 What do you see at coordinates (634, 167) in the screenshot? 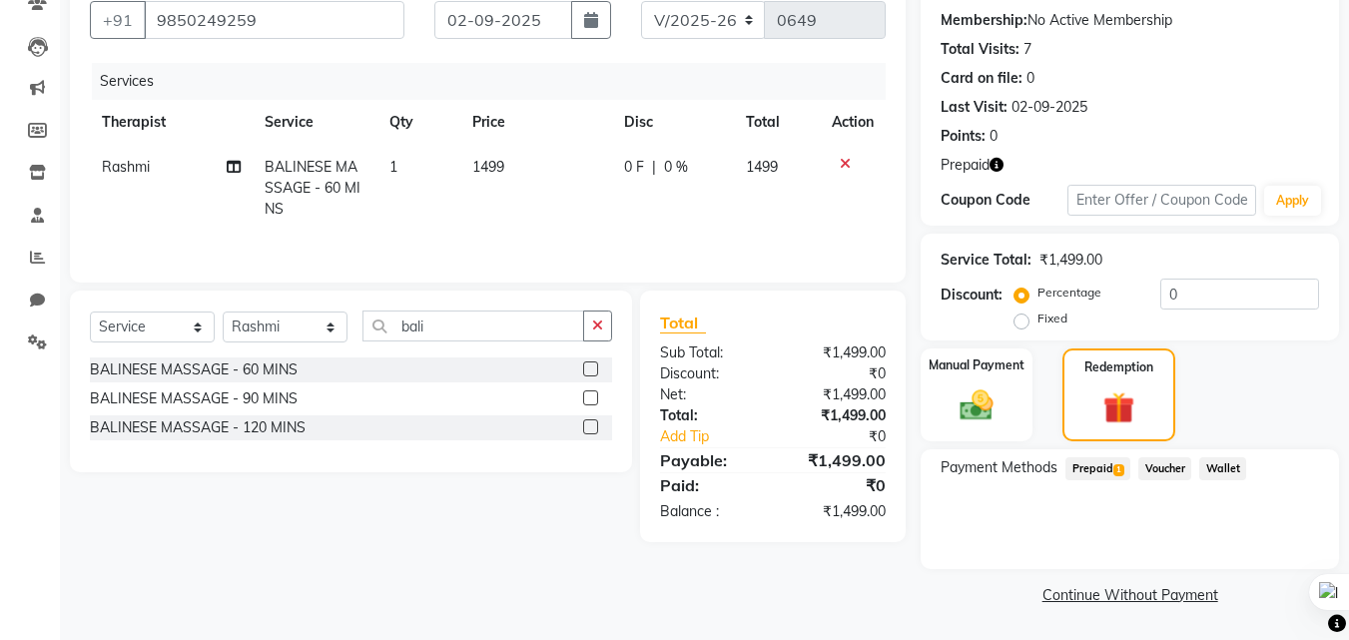
I see `span: 0 F` at bounding box center [634, 167].